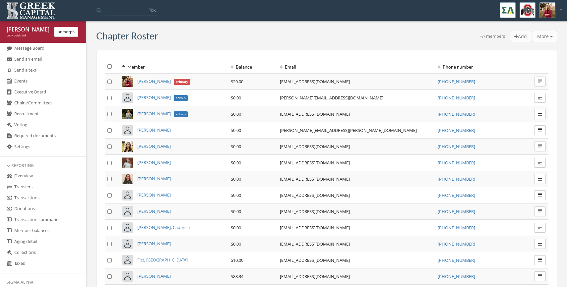 The height and width of the screenshot is (287, 567). I want to click on span: ⌘K, so click(152, 10).